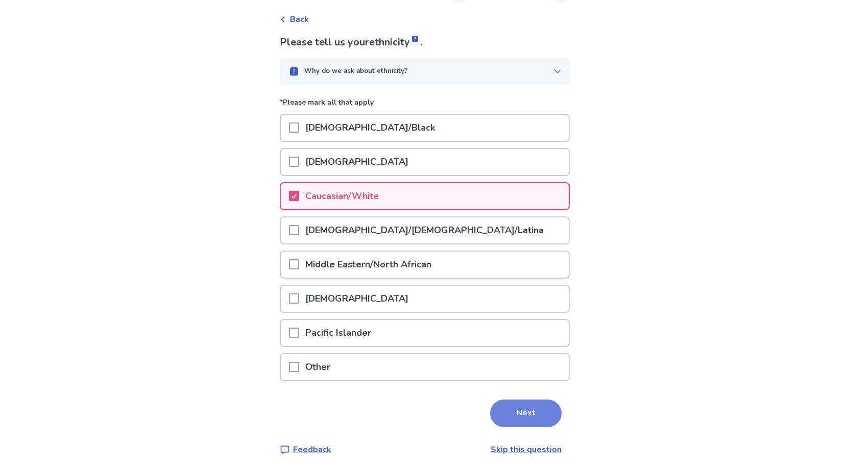 The image size is (849, 472). I want to click on p: *Please mark all that apply, so click(425, 105).